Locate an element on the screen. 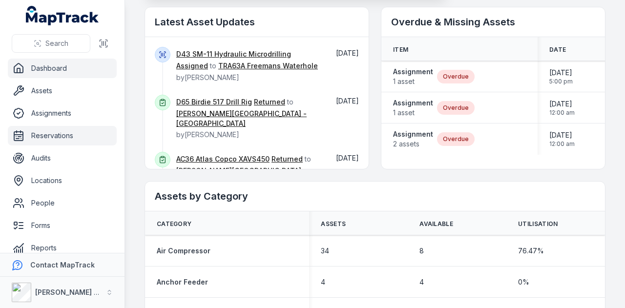 The image size is (625, 308). a: Air Compressor is located at coordinates (184, 251).